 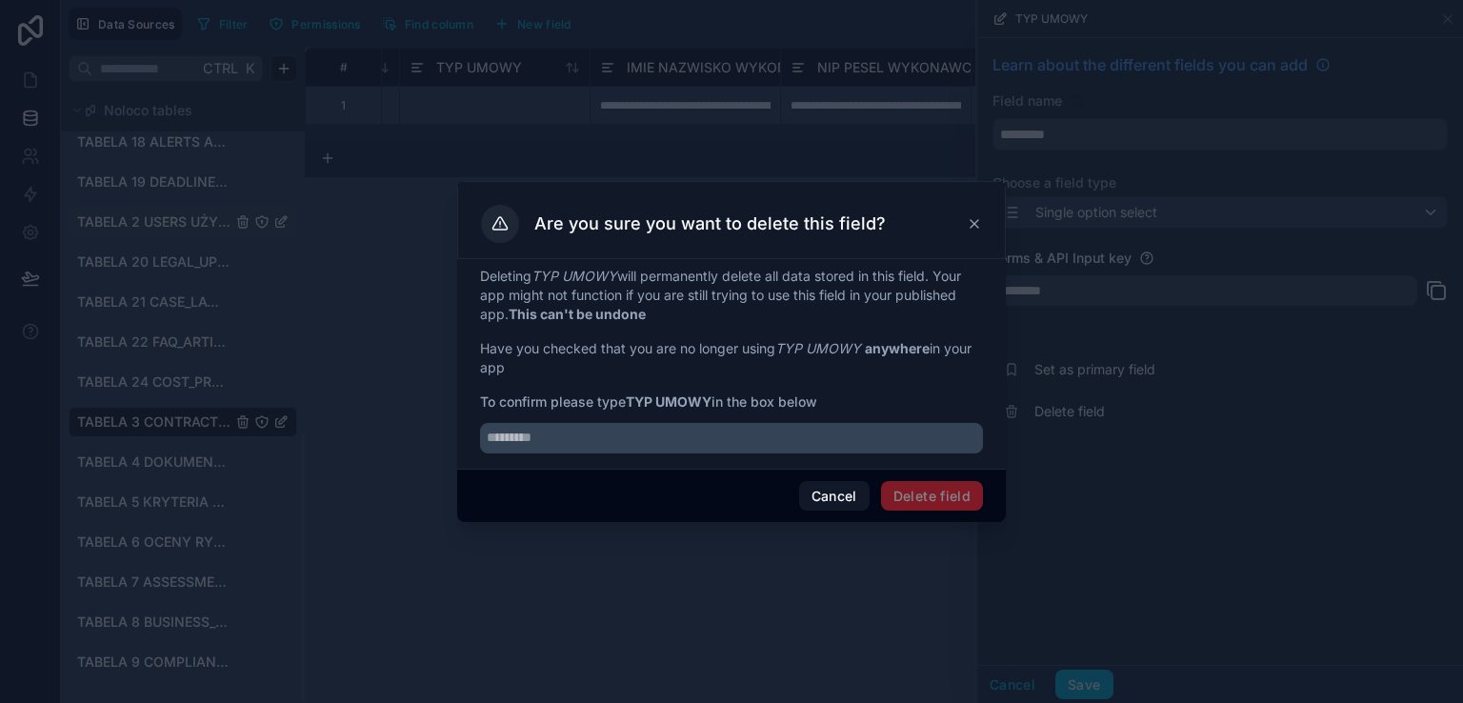 What do you see at coordinates (669, 401) in the screenshot?
I see `strong: TYP UMOWY` at bounding box center [669, 401].